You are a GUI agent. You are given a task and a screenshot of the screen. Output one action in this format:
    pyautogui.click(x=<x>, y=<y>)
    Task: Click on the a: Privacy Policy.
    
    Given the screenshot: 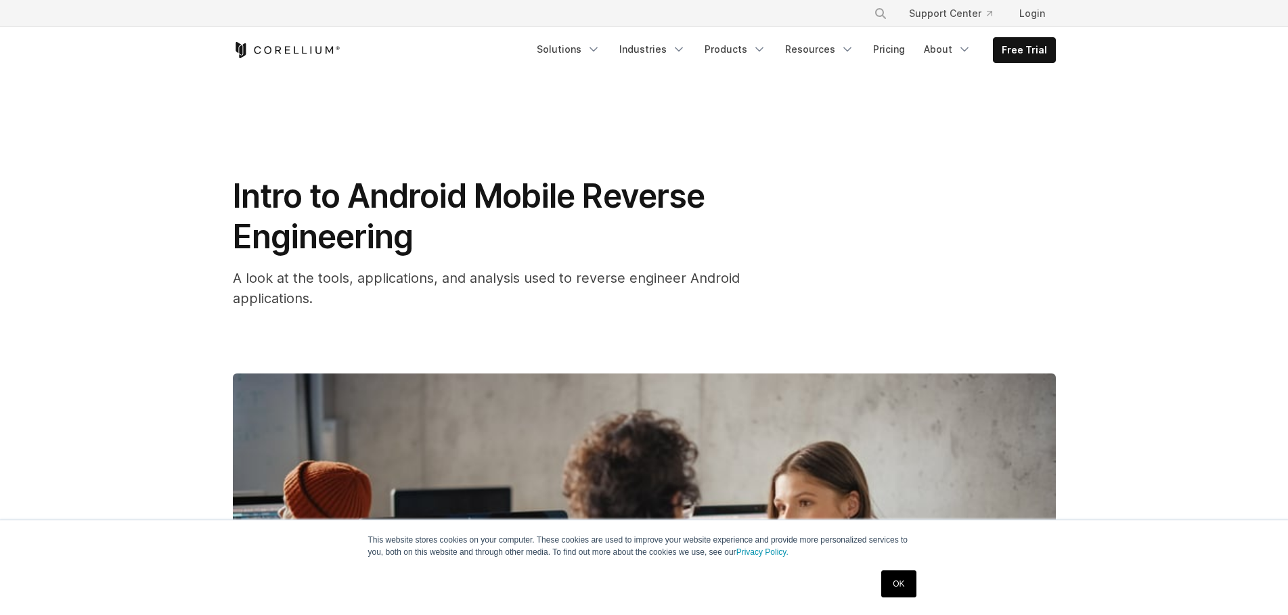 What is the action you would take?
    pyautogui.click(x=762, y=552)
    